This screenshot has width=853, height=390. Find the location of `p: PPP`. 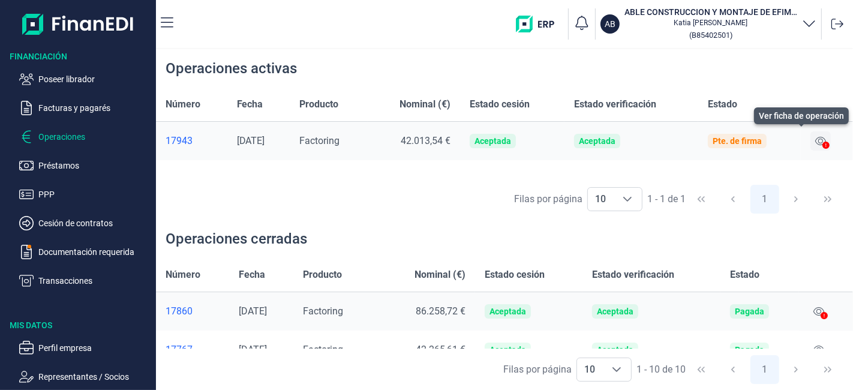

p: PPP is located at coordinates (95, 194).